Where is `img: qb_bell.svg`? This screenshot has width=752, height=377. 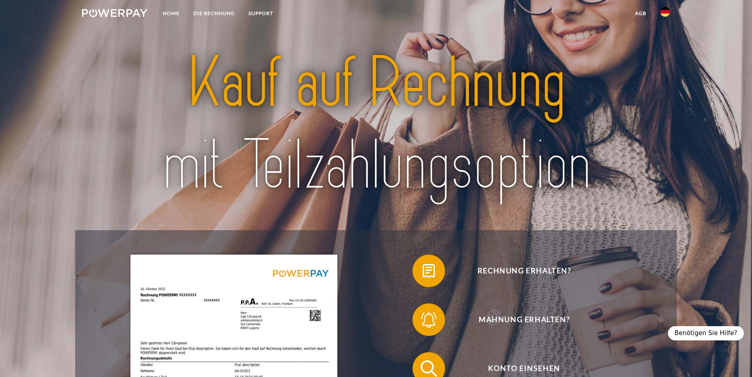
img: qb_bell.svg is located at coordinates (429, 319).